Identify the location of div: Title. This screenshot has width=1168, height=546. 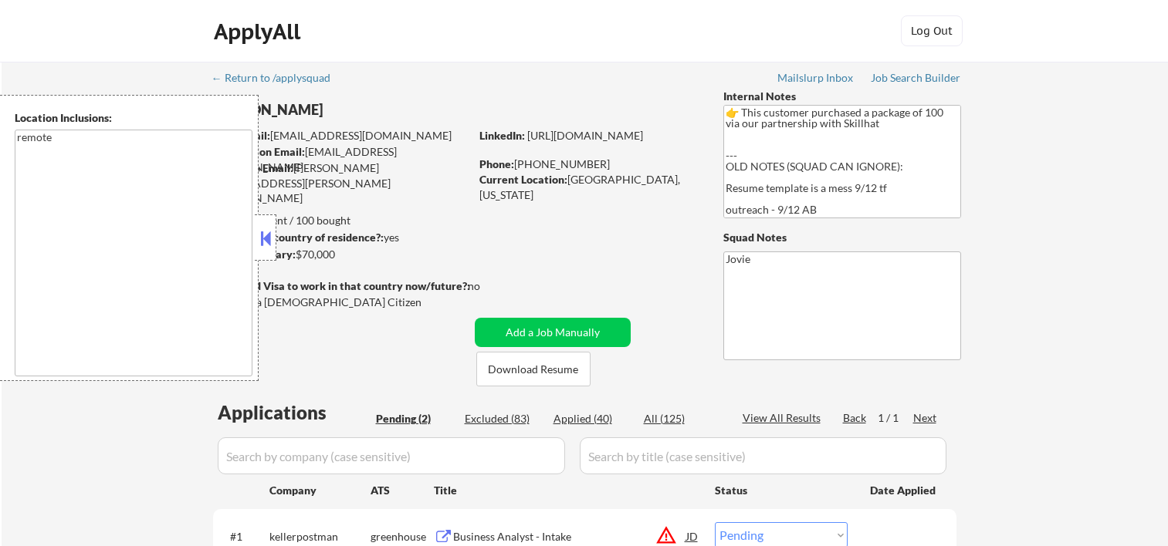
(567, 491).